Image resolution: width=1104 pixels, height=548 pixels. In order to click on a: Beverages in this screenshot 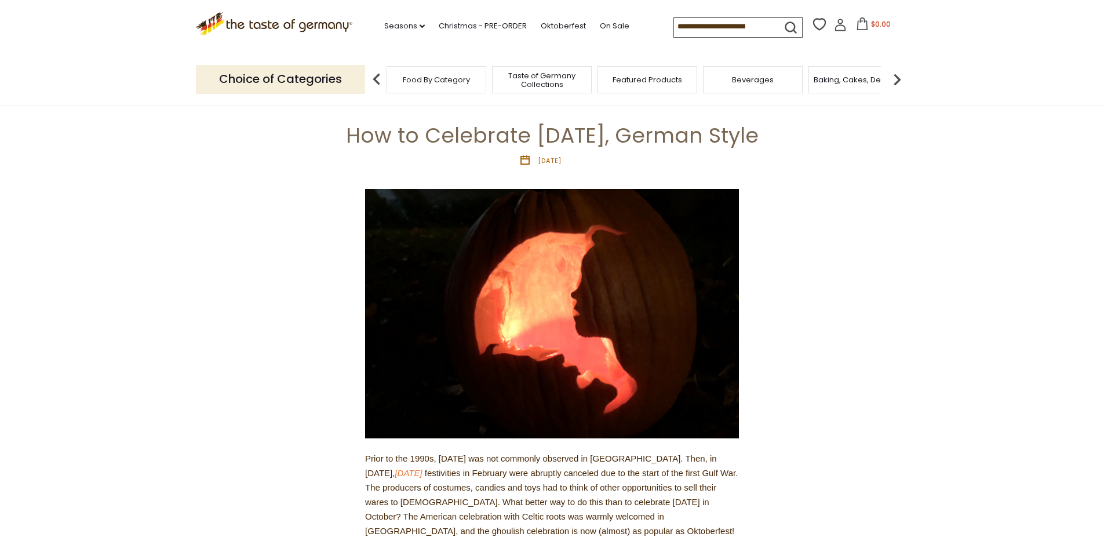, I will do `click(753, 79)`.